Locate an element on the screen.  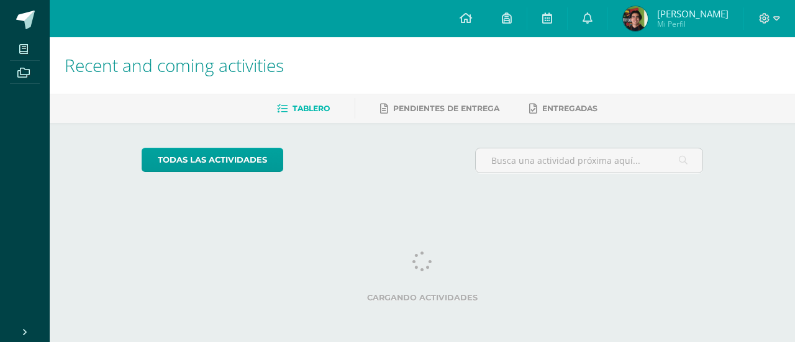
a: todas las Actividades is located at coordinates (212, 160).